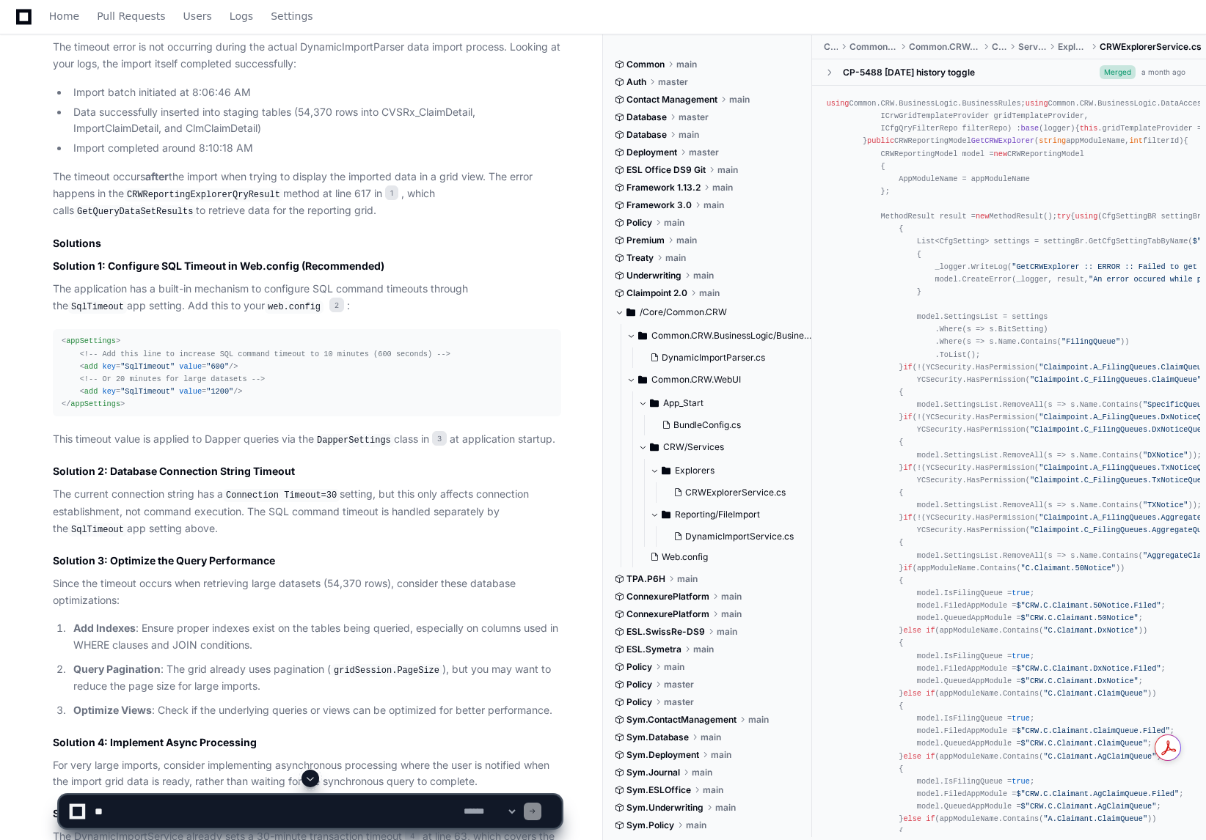 Image resolution: width=1206 pixels, height=840 pixels. What do you see at coordinates (307, 298) in the screenshot?
I see `p: The application has a built-in mechanism to configure SQL command timeouts through the app settin...` at bounding box center [307, 298].